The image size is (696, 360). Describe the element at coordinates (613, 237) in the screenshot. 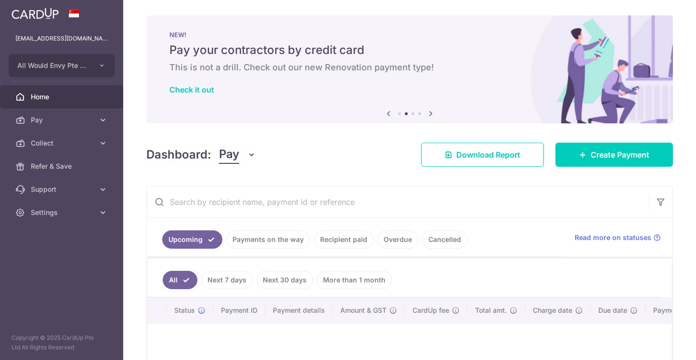

I see `span: Read more on statuses` at that location.